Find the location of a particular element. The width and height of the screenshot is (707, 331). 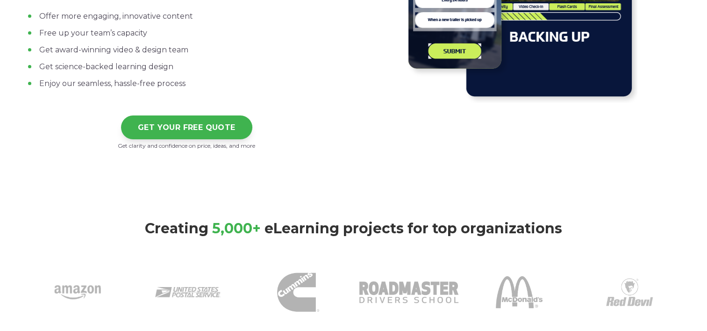

li: Free up your team’s capacity is located at coordinates (186, 33).